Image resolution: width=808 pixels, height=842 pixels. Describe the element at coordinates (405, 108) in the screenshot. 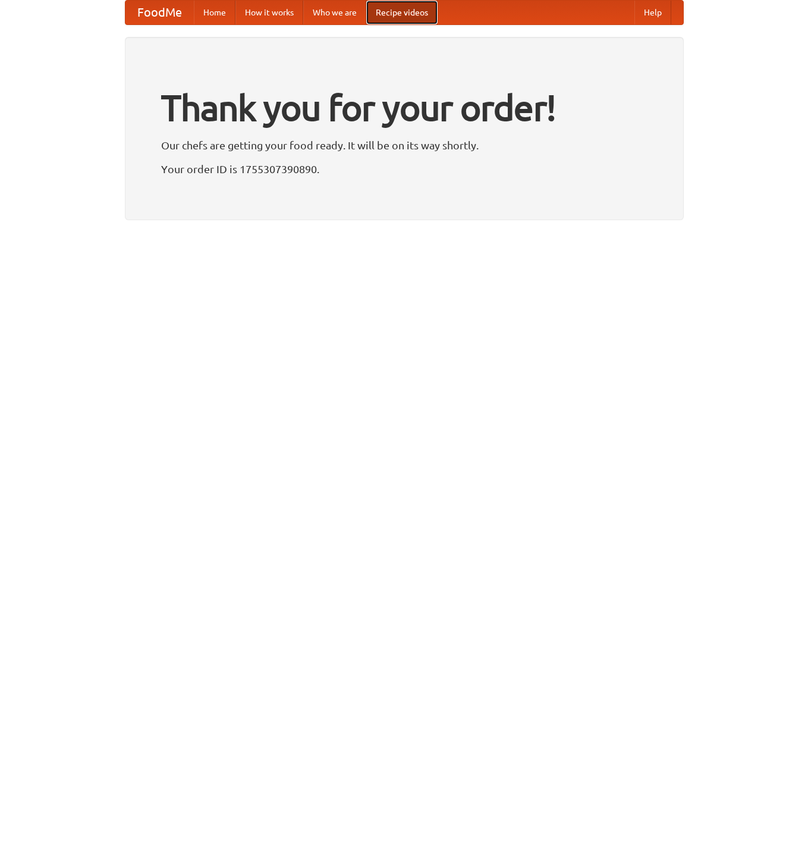

I see `h1: Thank you for your order!` at that location.